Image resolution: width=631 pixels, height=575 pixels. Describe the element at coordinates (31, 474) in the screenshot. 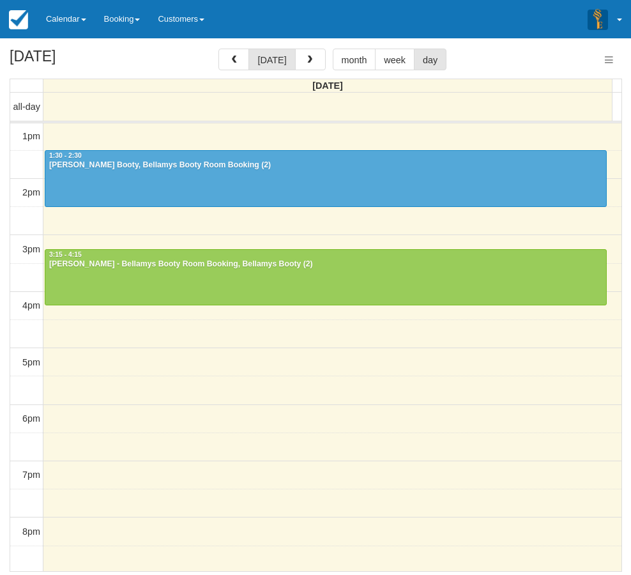

I see `span: 7pm` at that location.